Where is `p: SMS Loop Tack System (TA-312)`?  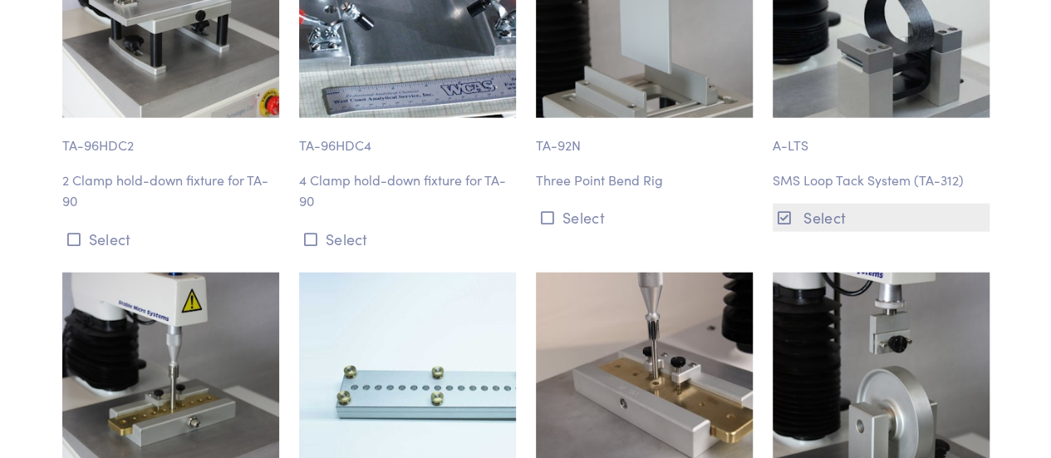
p: SMS Loop Tack System (TA-312) is located at coordinates (881, 180).